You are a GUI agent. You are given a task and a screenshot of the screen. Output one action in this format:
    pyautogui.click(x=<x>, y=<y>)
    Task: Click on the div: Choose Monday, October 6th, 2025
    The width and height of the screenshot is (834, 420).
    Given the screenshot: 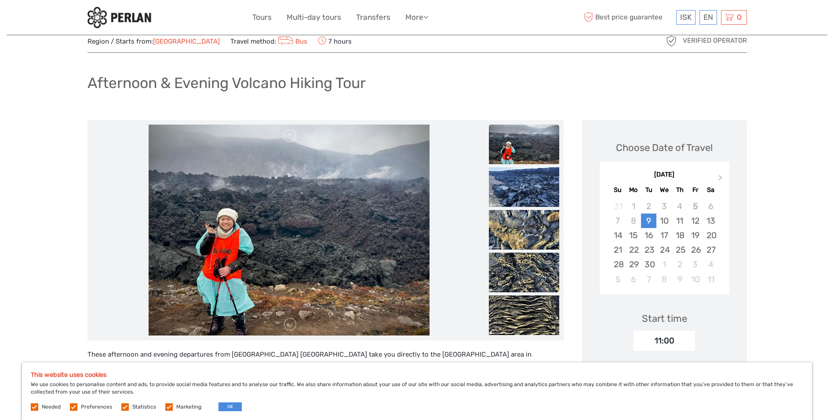 What is the action you would take?
    pyautogui.click(x=633, y=279)
    